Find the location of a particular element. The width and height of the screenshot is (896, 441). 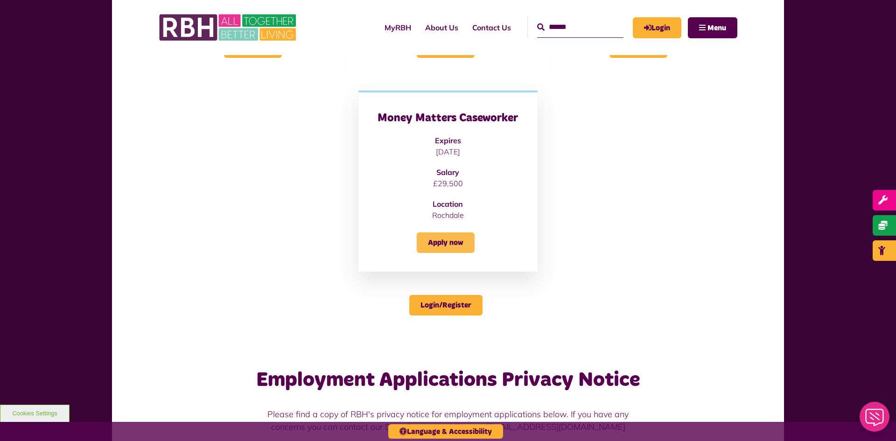

button: Language & Accessibility is located at coordinates (446, 431).